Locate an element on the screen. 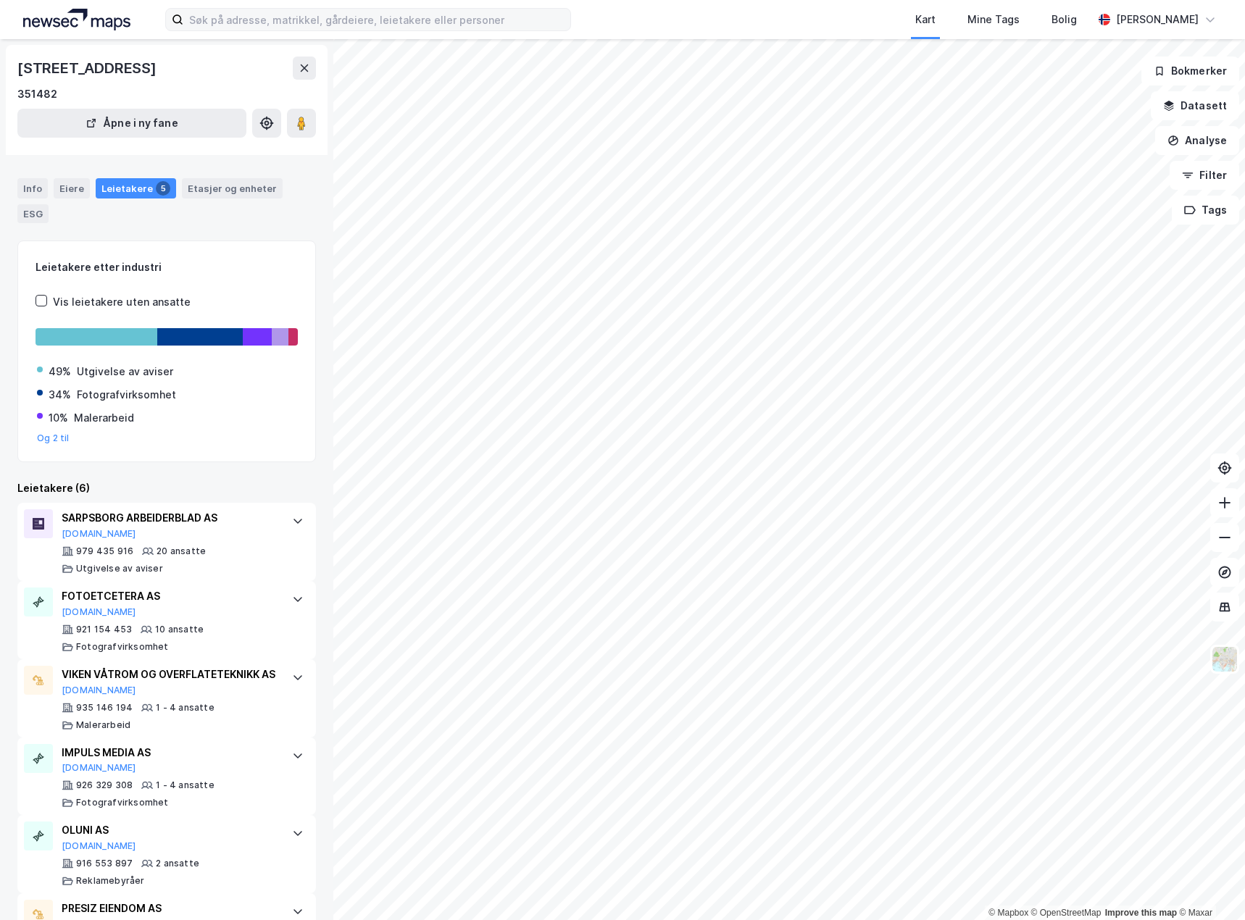  div: 926 329 308 is located at coordinates (104, 786).